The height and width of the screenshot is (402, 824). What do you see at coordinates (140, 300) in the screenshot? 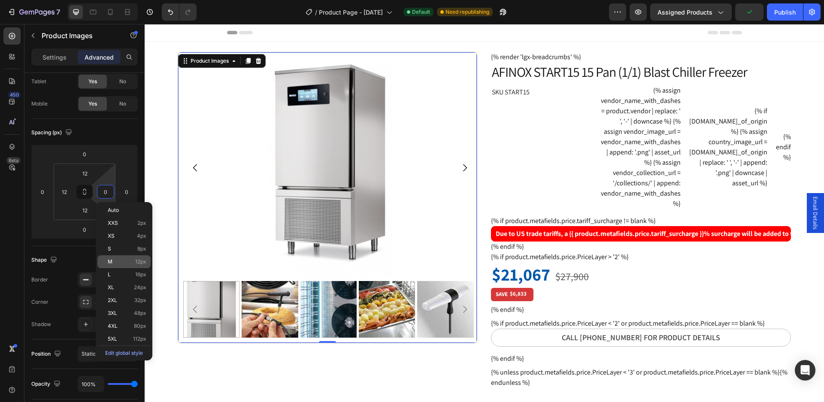
I see `span: 32px` at bounding box center [140, 300].